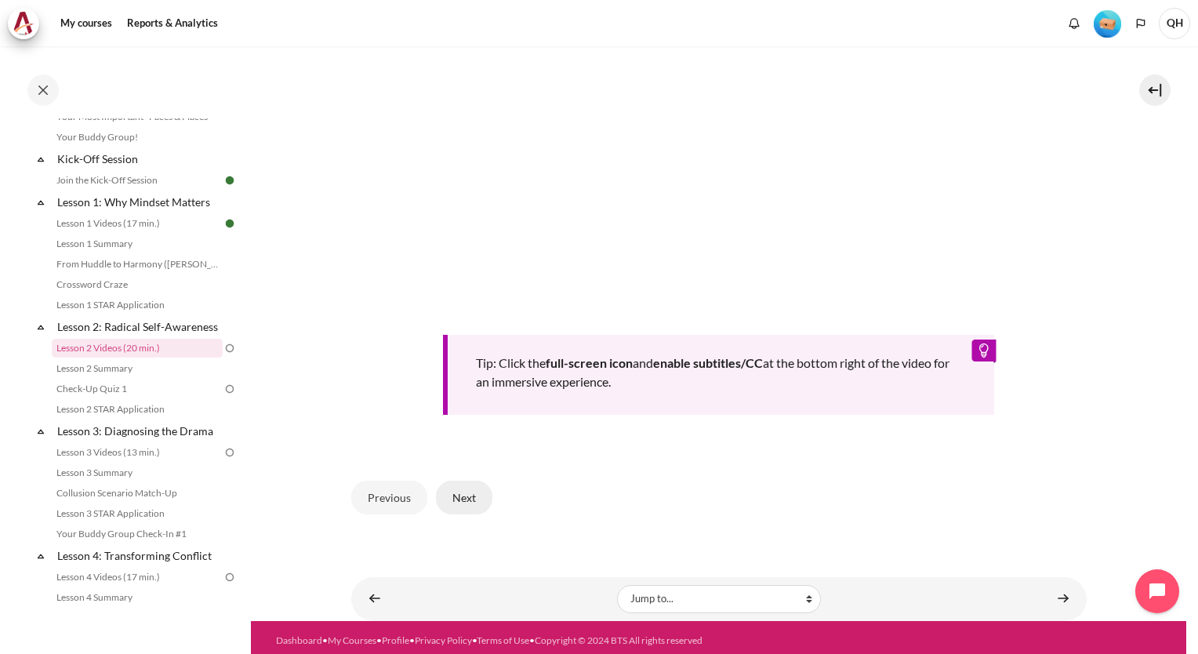 The image size is (1198, 654). I want to click on a: Your Buddy Group!, so click(137, 137).